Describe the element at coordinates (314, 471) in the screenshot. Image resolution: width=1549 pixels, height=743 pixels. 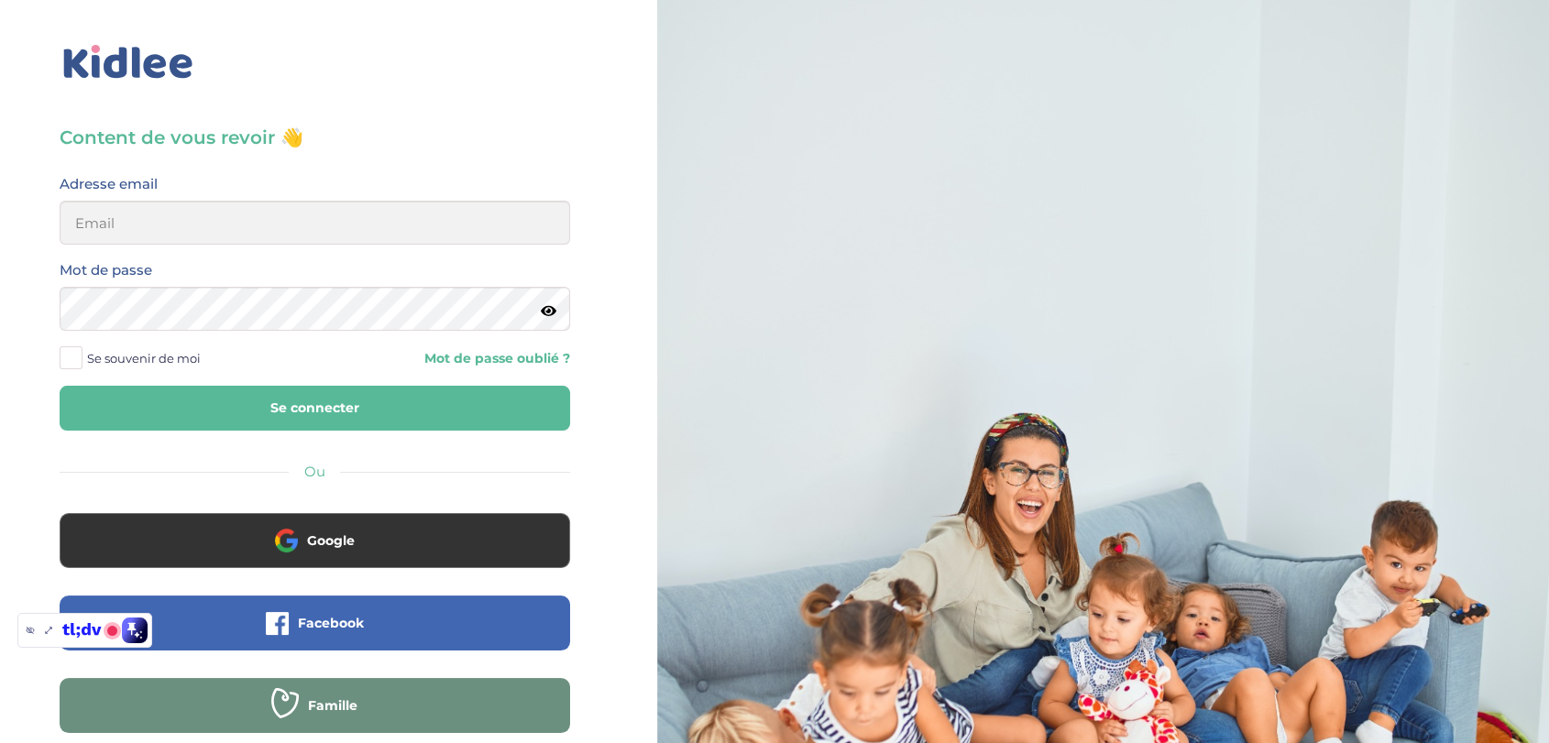
I see `span: Ou` at that location.